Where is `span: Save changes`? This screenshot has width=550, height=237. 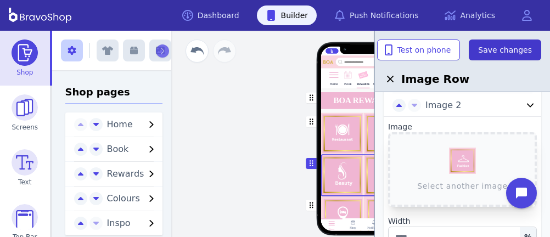
span: Save changes is located at coordinates (505, 50).